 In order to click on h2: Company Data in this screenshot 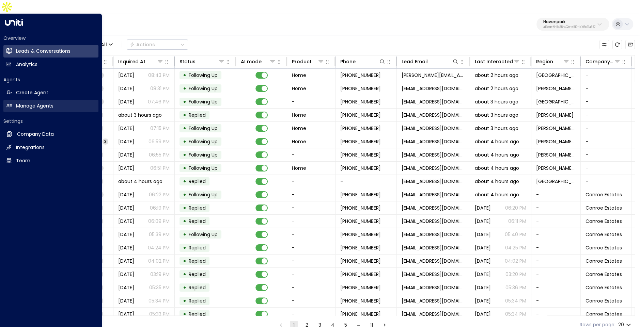, I will do `click(35, 134)`.